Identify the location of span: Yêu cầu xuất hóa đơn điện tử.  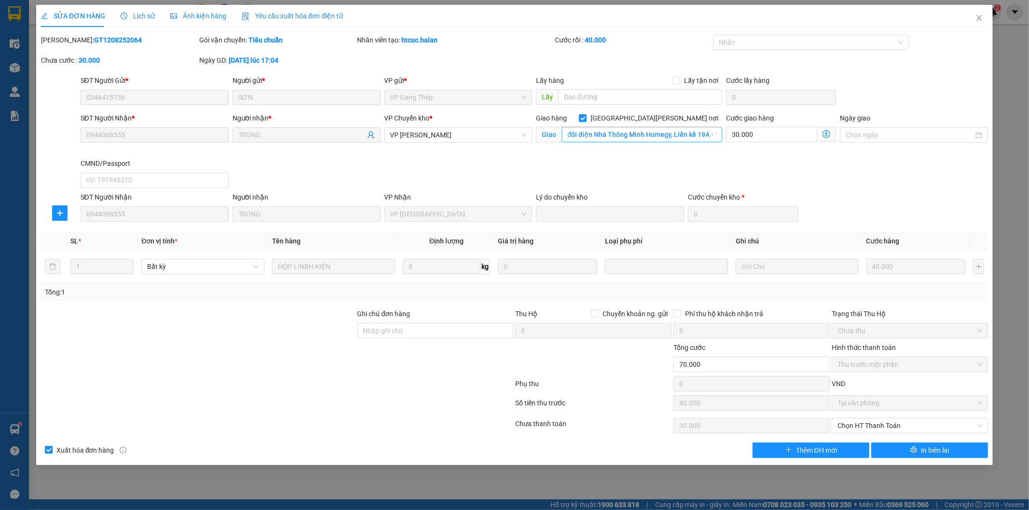
(292, 16).